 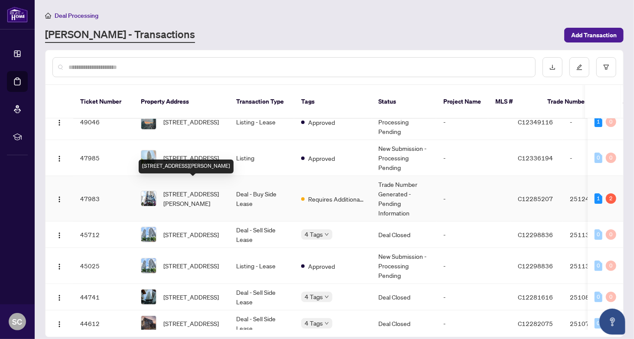 What do you see at coordinates (515, 102) in the screenshot?
I see `th: MLS #` at bounding box center [515, 102].